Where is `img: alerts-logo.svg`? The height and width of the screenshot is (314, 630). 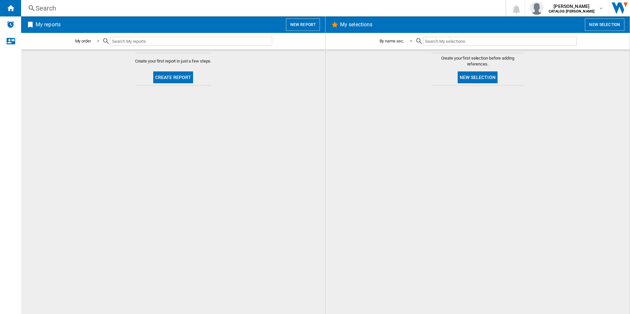 img: alerts-logo.svg is located at coordinates (11, 24).